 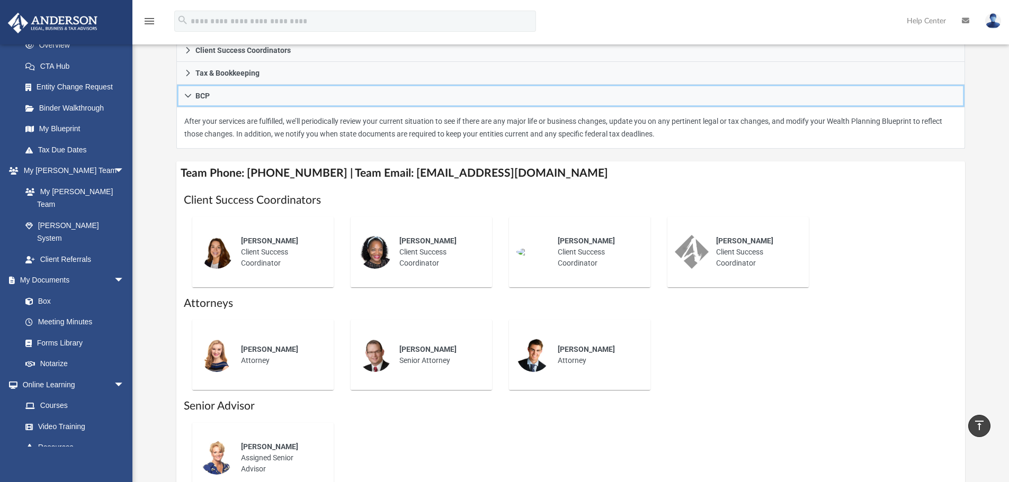 What do you see at coordinates (77, 150) in the screenshot?
I see `a: Tax Due Dates` at bounding box center [77, 150].